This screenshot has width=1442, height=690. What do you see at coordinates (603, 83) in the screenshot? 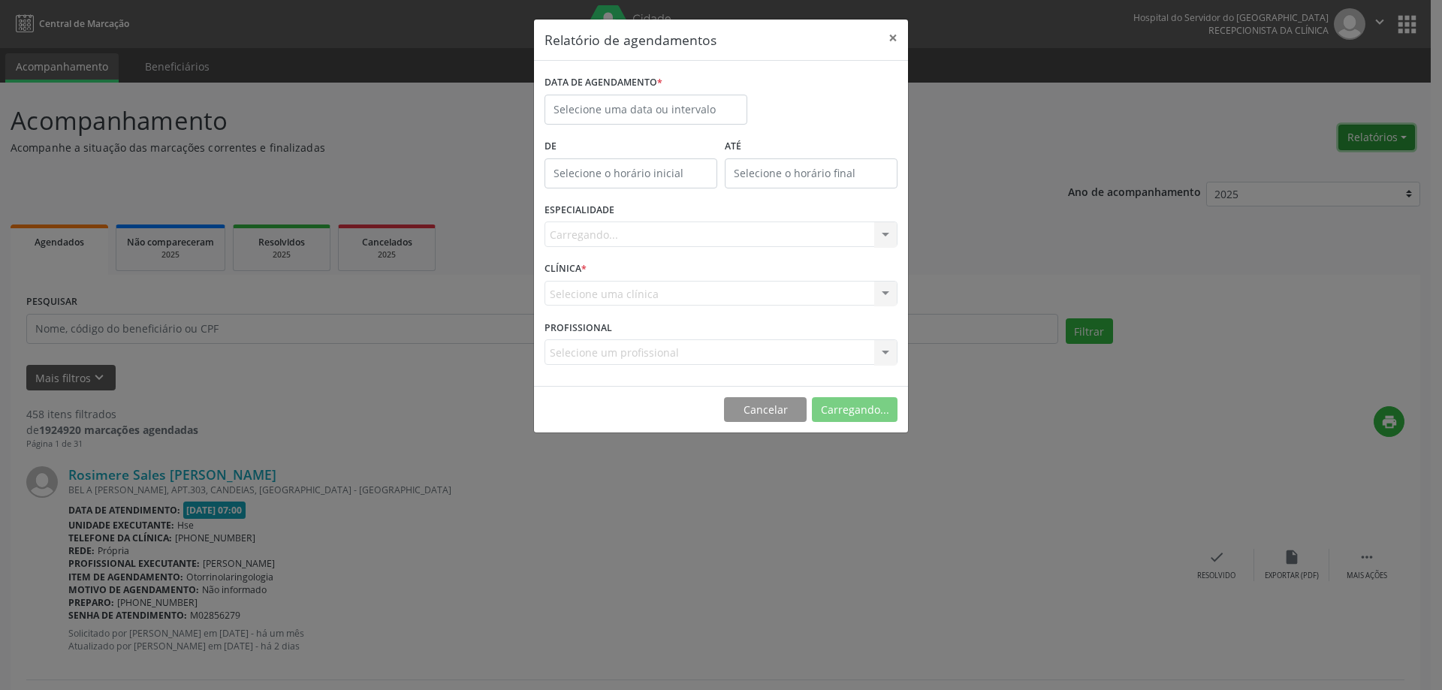
I see `label: DATA DE AGENDAMENTO` at bounding box center [603, 83].